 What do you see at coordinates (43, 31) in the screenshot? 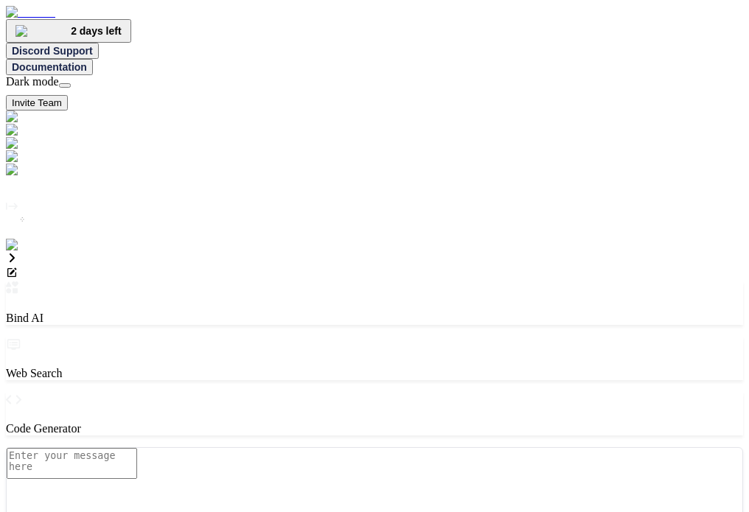
I see `img: premium` at bounding box center [43, 31].